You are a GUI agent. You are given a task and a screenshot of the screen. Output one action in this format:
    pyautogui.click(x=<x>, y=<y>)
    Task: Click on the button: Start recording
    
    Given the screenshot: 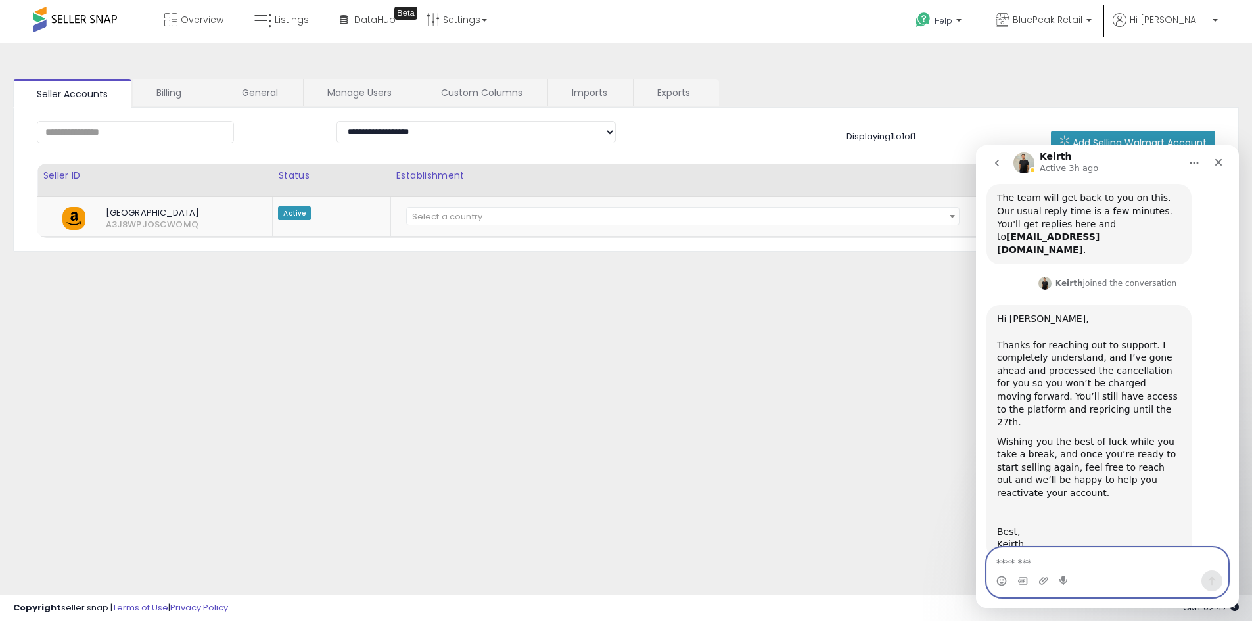 What is the action you would take?
    pyautogui.click(x=89, y=436)
    